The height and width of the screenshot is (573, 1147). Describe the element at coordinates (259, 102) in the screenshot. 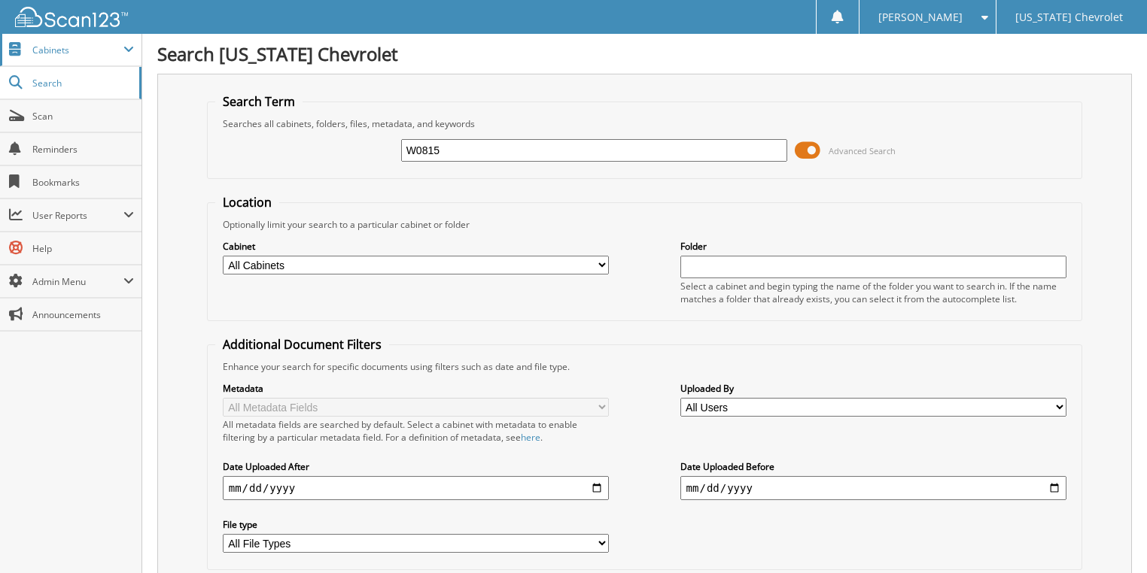

I see `legend: Search Term` at that location.